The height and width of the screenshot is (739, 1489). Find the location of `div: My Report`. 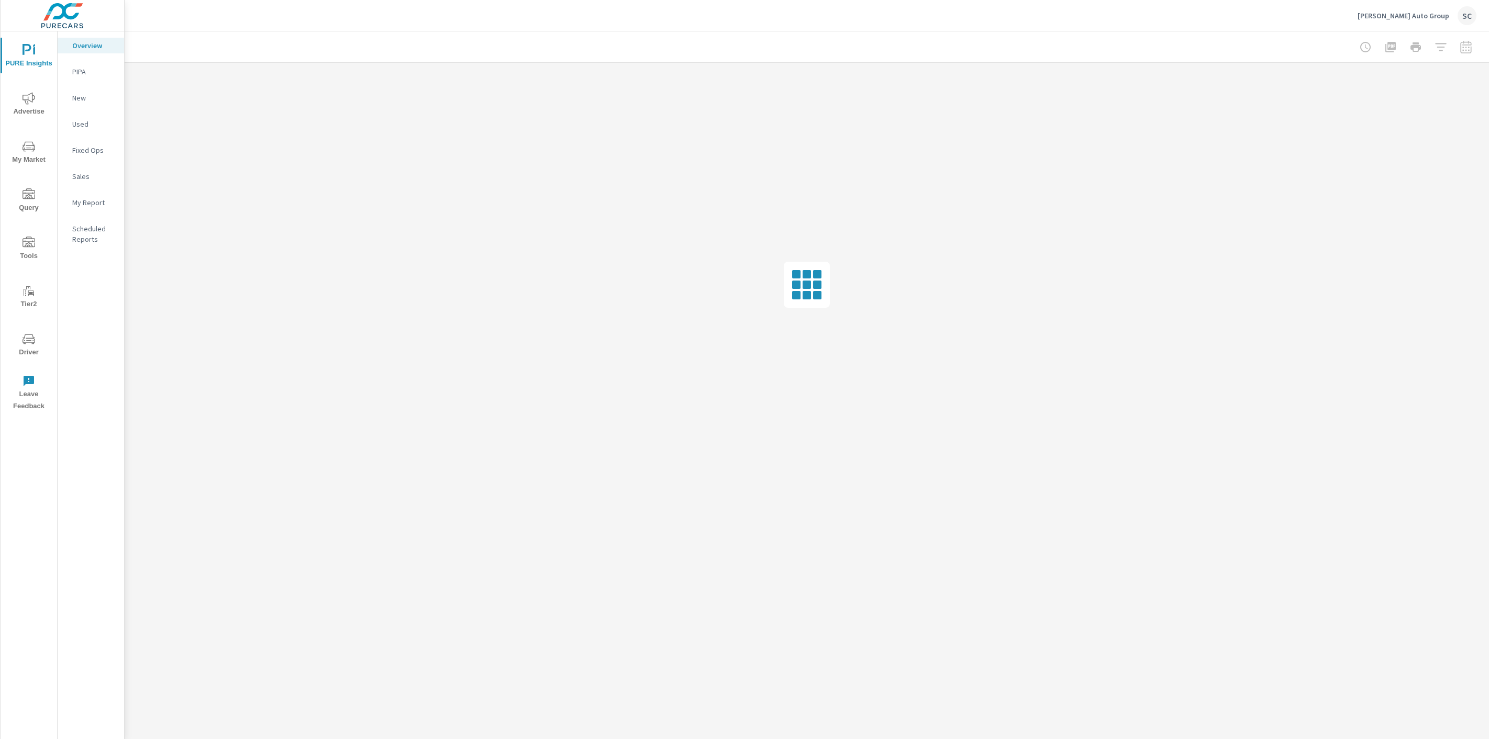

div: My Report is located at coordinates (91, 203).